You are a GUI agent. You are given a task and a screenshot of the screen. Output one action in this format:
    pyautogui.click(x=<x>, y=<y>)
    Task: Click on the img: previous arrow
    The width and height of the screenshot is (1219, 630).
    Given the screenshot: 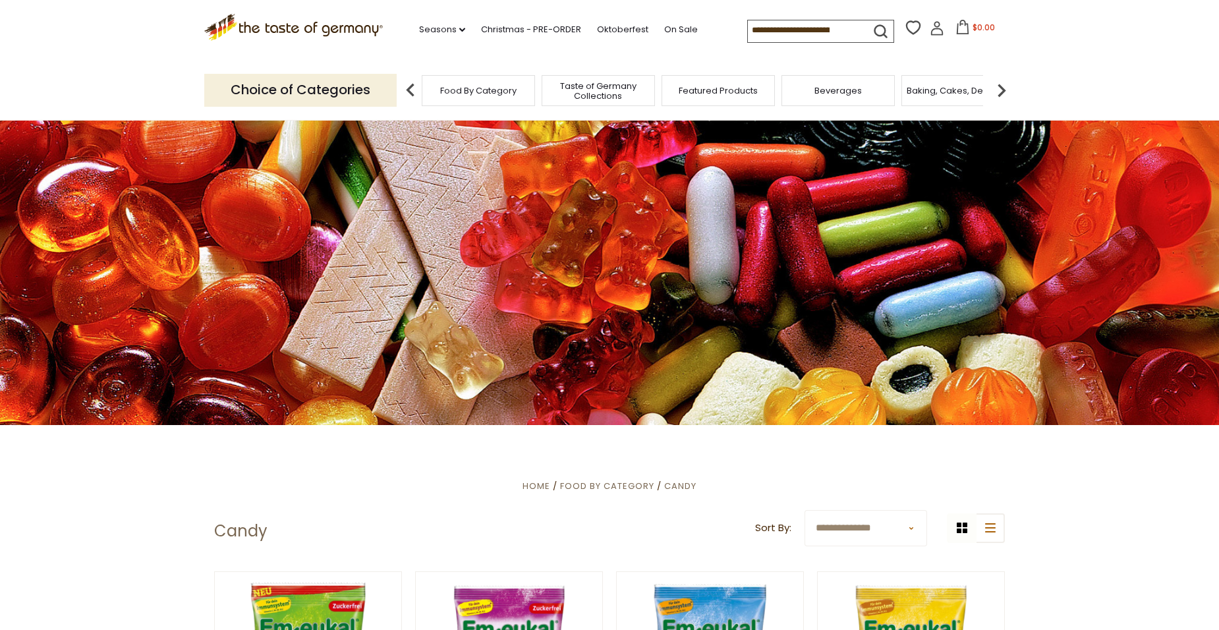 What is the action you would take?
    pyautogui.click(x=410, y=90)
    